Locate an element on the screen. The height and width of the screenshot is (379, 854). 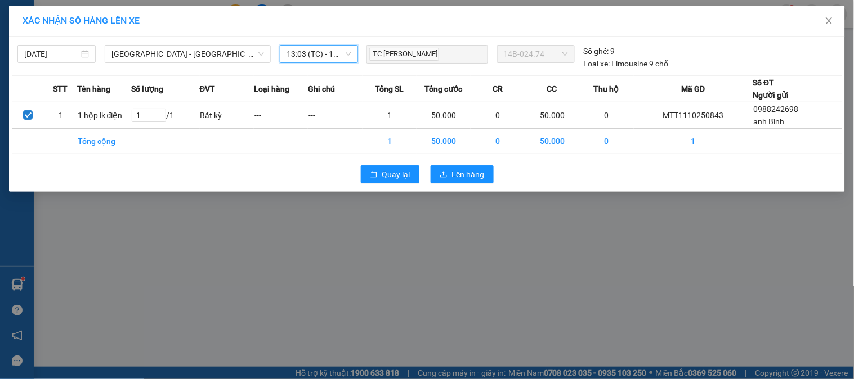
span: Số ghế: is located at coordinates (596, 51).